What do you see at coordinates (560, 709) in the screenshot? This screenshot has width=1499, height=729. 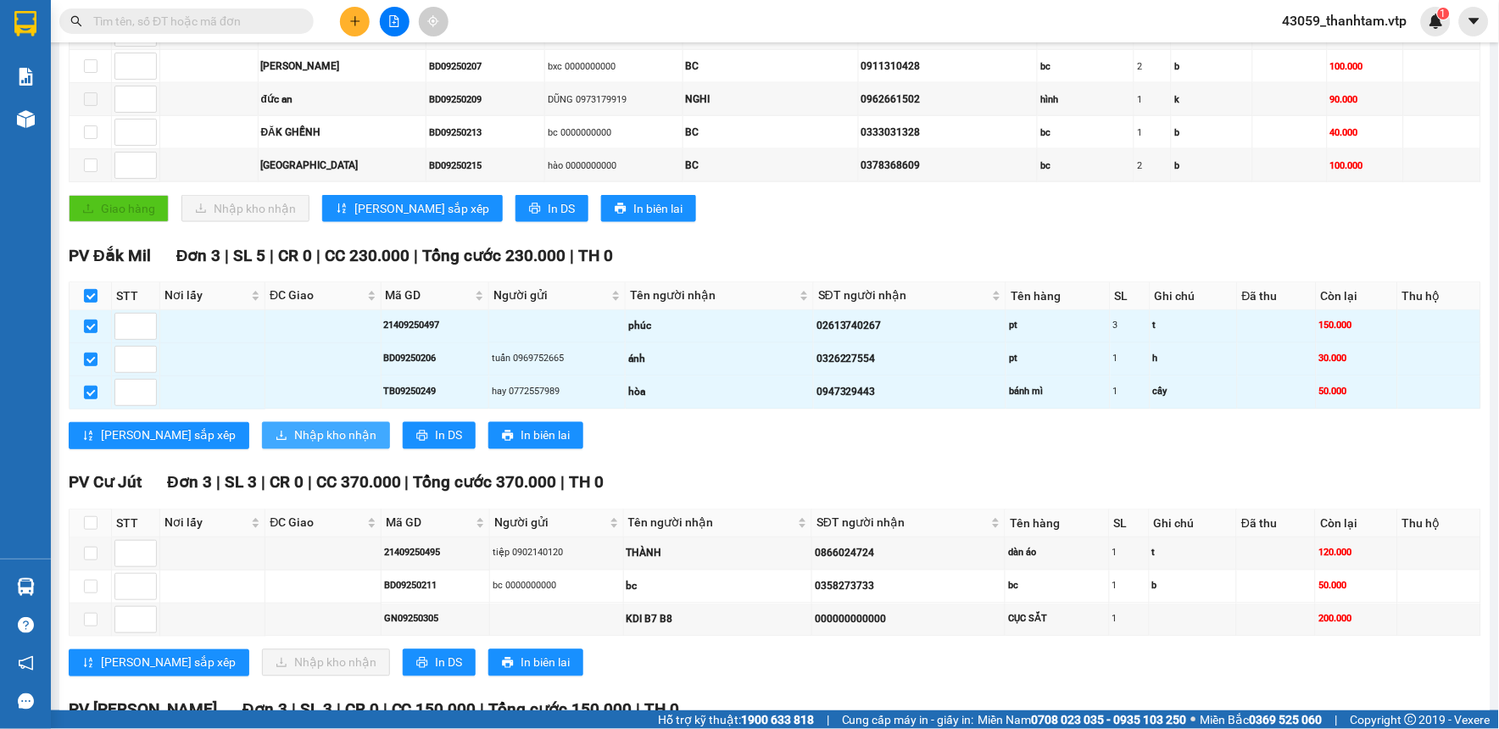 I see `span: Tổng cước 150.000` at bounding box center [560, 709].